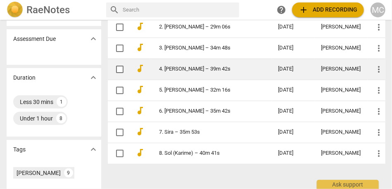 The image size is (392, 189). I want to click on a: 8. Sol (Karime) – 40m 41s, so click(203, 153).